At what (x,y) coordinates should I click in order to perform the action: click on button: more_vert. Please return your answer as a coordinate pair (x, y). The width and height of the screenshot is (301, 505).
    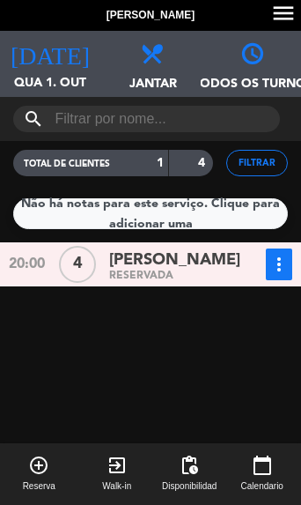
    Looking at the image, I should click on (279, 264).